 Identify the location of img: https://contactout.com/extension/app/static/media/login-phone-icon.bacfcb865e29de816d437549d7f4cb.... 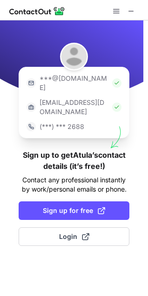
(31, 127).